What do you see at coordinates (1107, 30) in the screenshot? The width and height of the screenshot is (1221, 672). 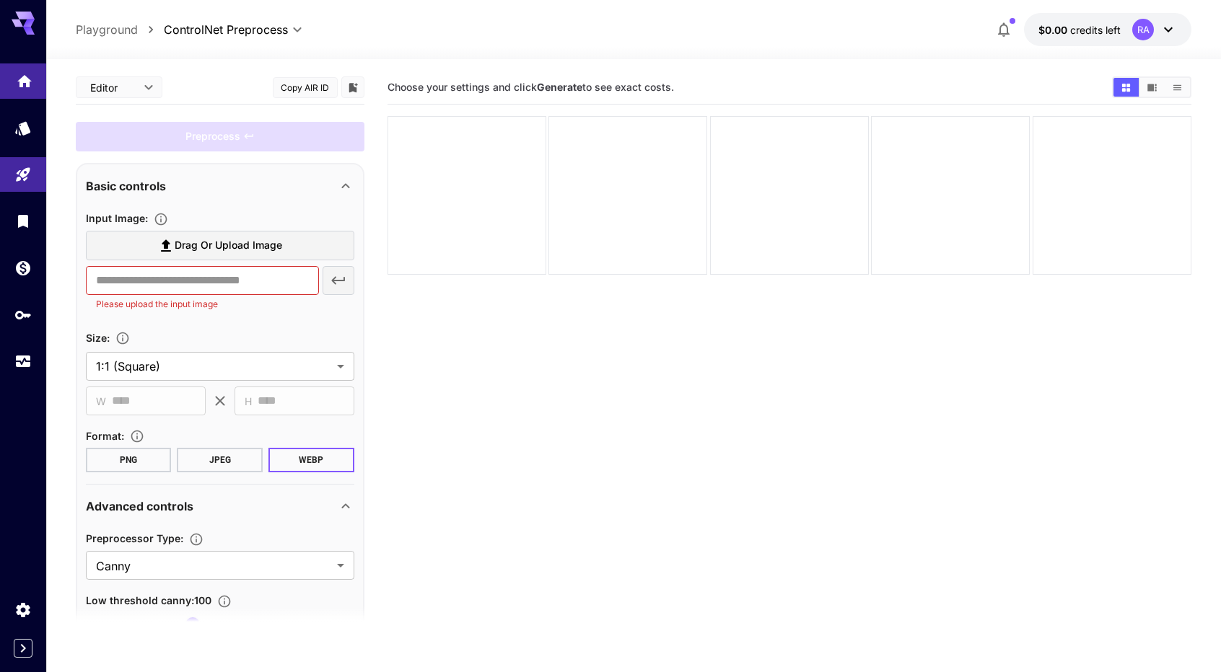 I see `button: $0.00RA` at bounding box center [1107, 30].